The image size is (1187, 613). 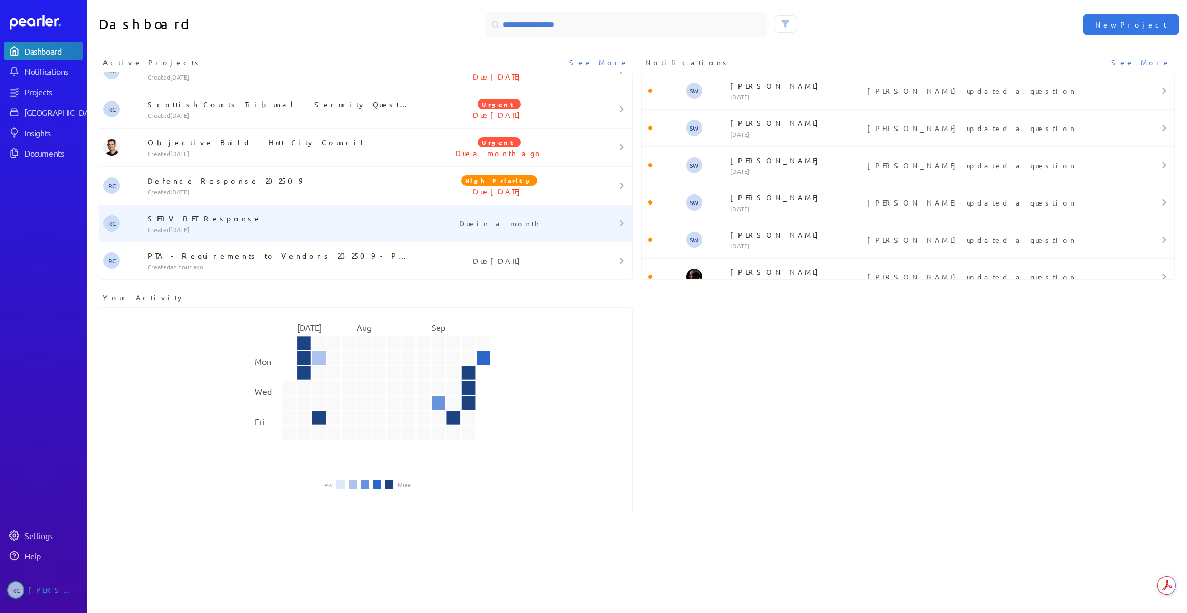 I want to click on span: Notifications, so click(x=688, y=62).